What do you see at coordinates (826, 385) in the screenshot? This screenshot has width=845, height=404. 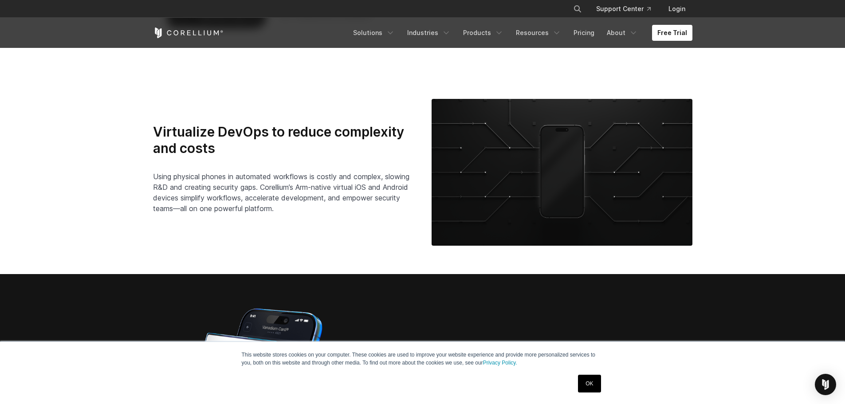 I see `div: Open Intercom Messenger` at bounding box center [826, 385].